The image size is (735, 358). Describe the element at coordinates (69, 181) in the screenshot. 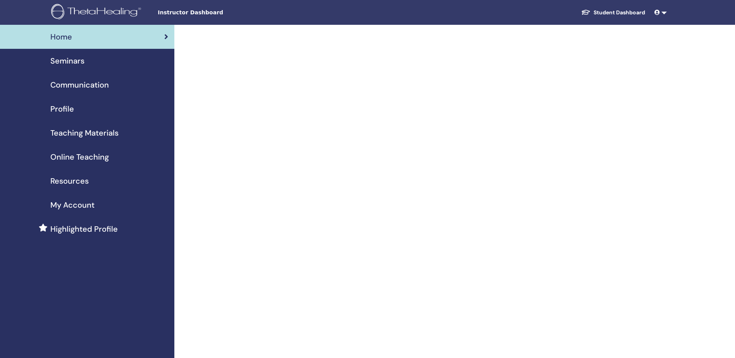

I see `span: Resources` at that location.